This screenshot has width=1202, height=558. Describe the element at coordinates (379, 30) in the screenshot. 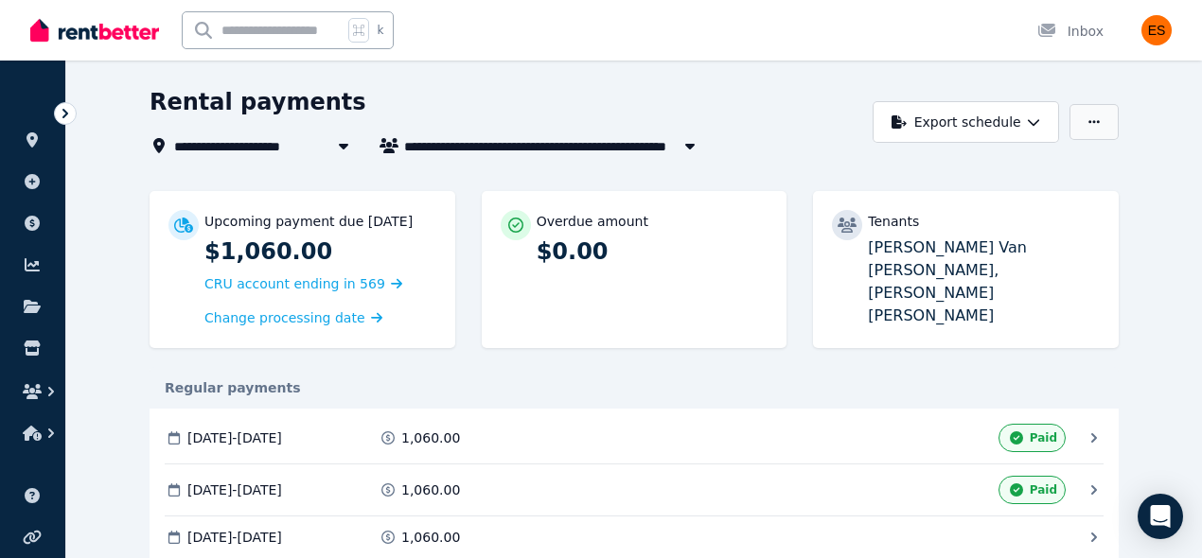

I see `span: k` at that location.